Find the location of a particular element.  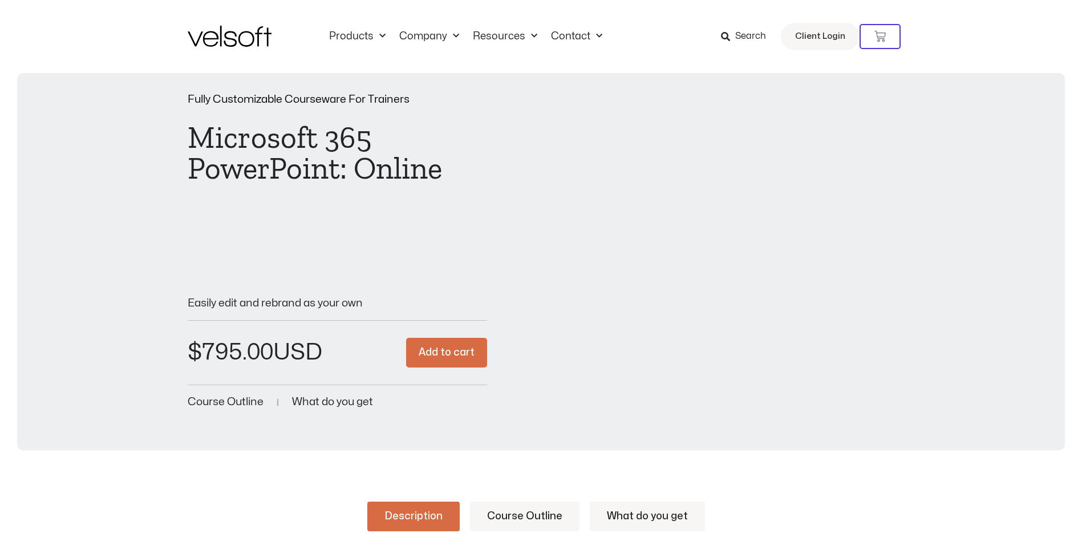

bdi: 795.00 is located at coordinates (230, 352).